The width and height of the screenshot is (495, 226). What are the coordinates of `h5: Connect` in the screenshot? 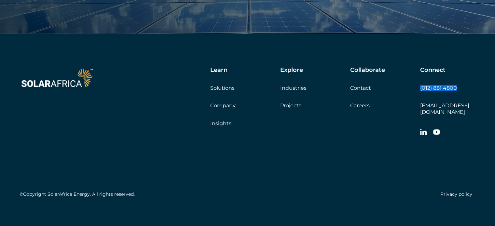 It's located at (433, 70).